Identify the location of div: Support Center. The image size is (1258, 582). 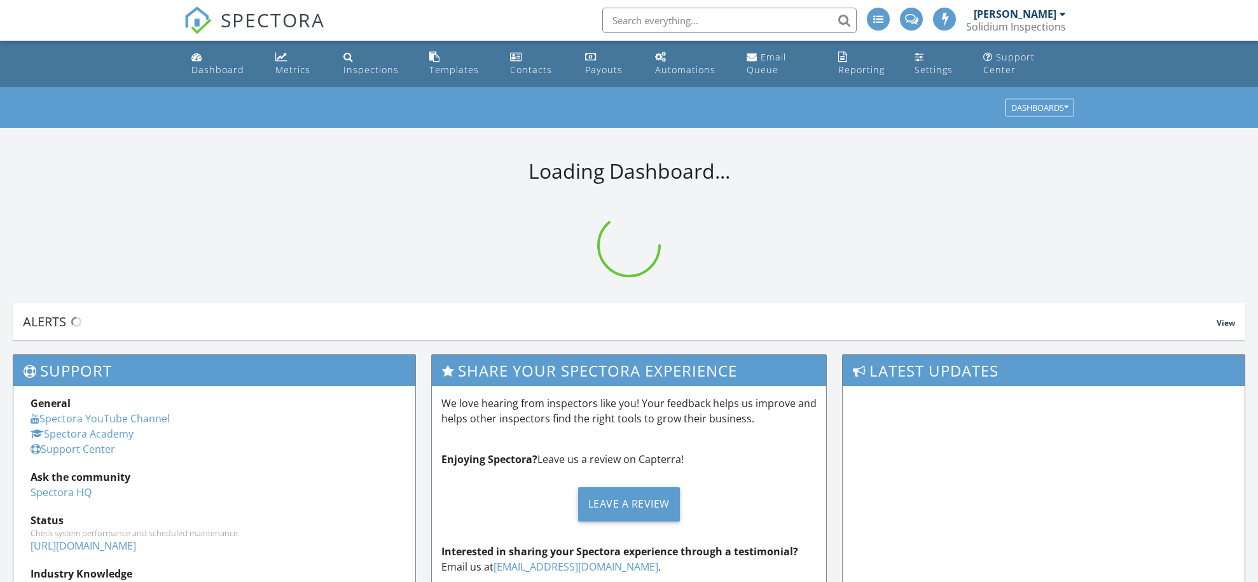
(1009, 63).